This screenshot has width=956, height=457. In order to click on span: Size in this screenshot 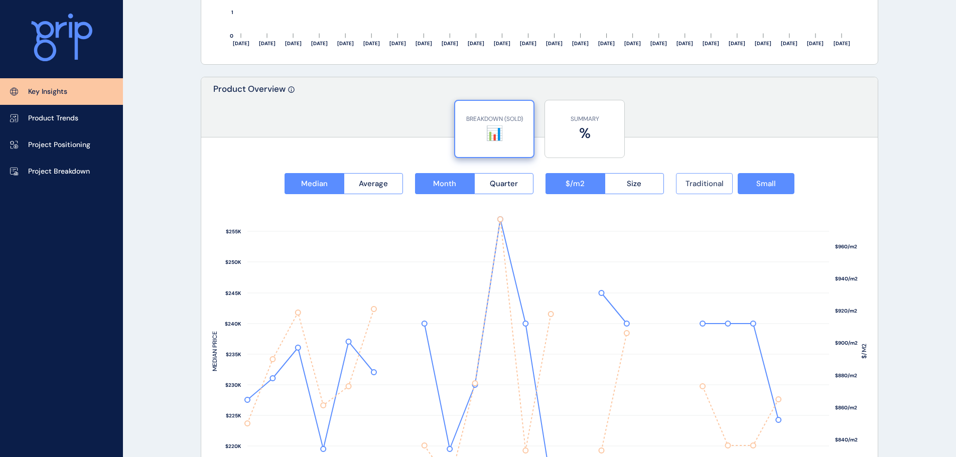, I will do `click(634, 184)`.